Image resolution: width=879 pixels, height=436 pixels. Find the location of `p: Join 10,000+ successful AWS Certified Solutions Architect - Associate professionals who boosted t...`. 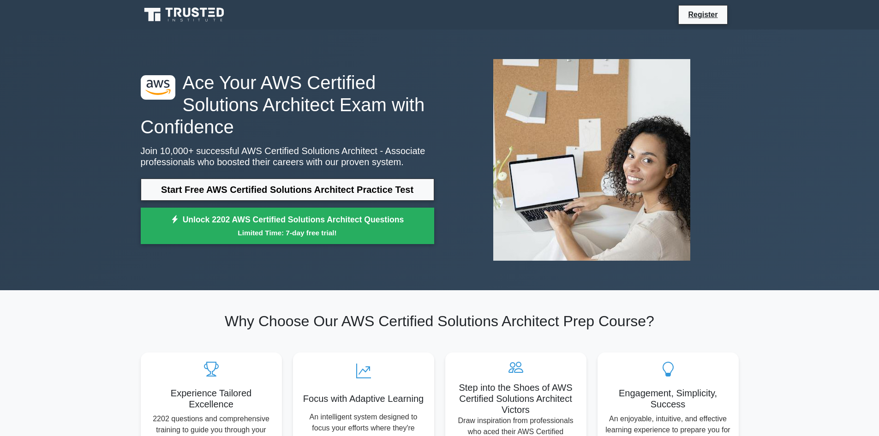

p: Join 10,000+ successful AWS Certified Solutions Architect - Associate professionals who boosted t... is located at coordinates (287, 156).